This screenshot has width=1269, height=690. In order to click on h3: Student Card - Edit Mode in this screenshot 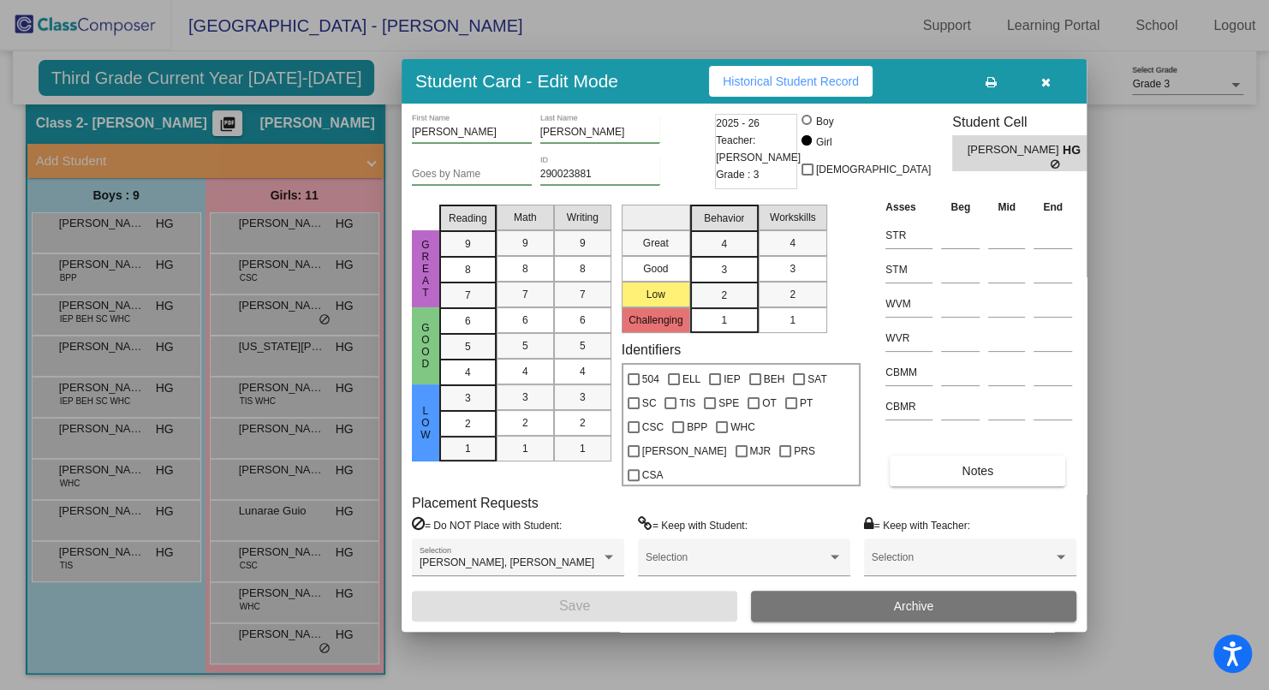, I will do `click(516, 81)`.